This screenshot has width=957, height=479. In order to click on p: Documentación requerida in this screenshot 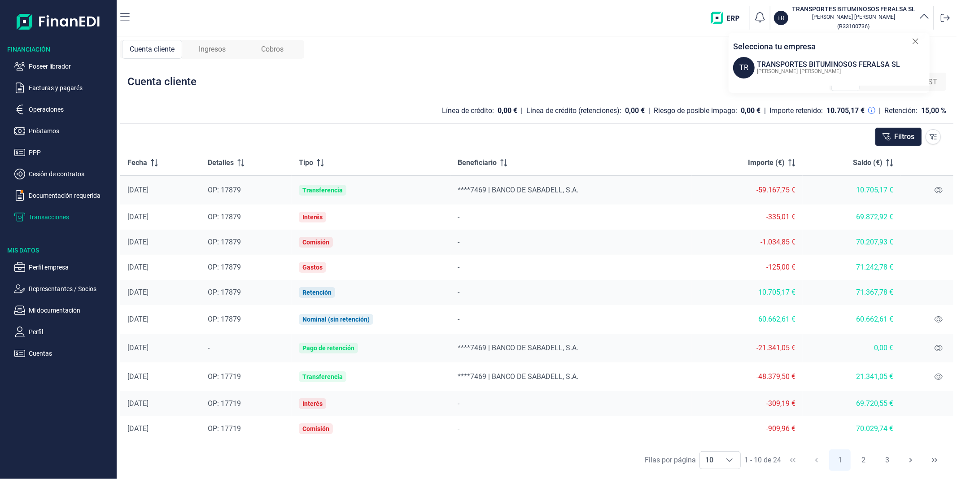, I will do `click(71, 196)`.